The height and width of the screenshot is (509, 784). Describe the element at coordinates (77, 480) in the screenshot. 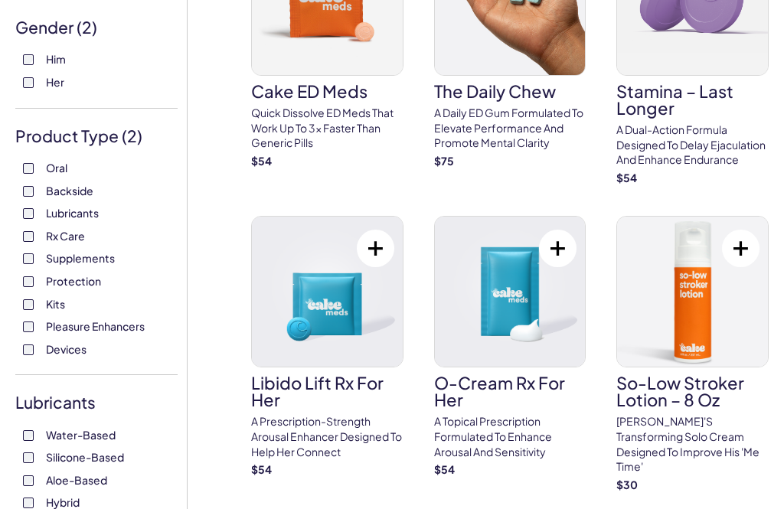

I see `span: Aloe-Based` at that location.